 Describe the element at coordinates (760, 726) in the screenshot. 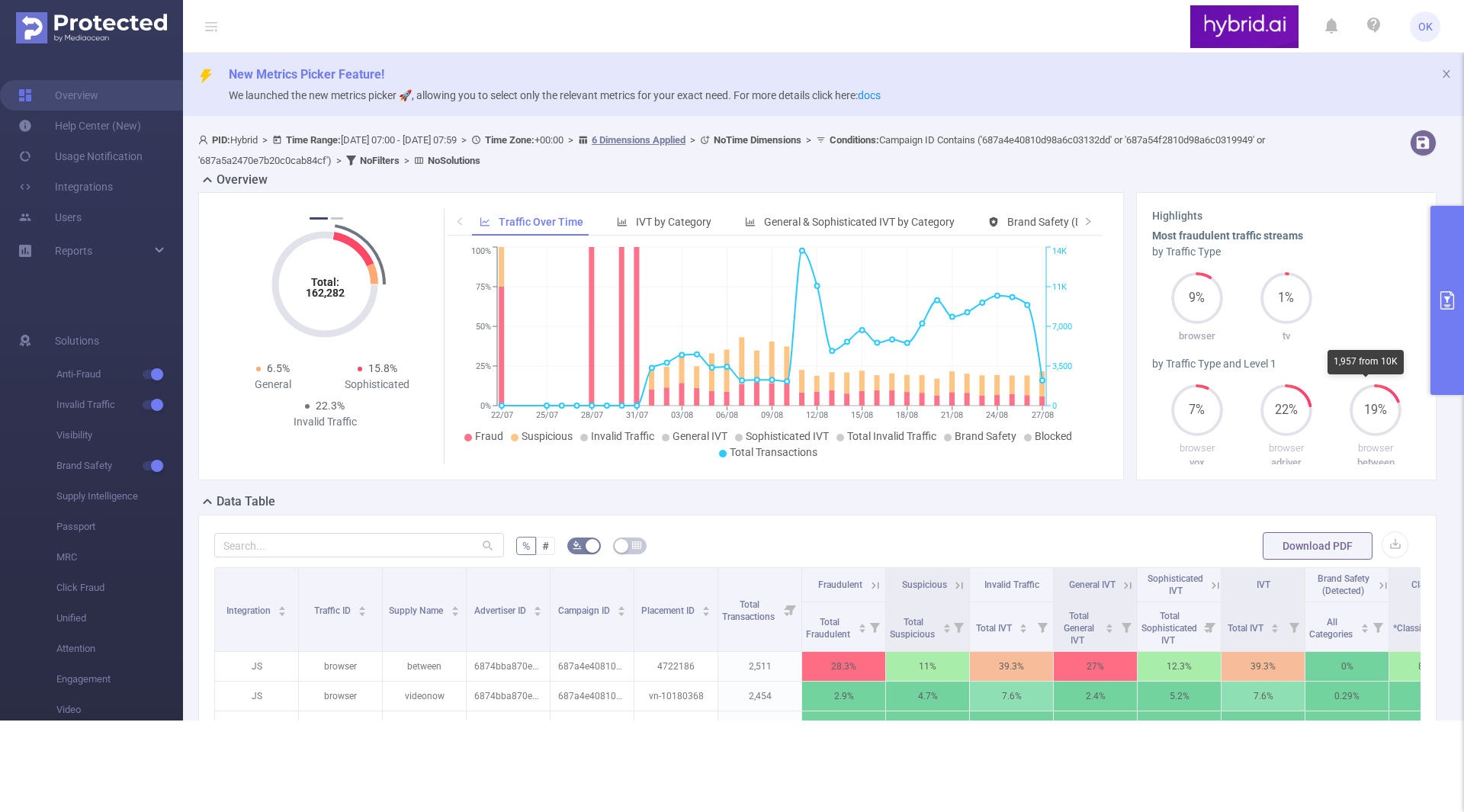

I see `p: 1,886` at that location.